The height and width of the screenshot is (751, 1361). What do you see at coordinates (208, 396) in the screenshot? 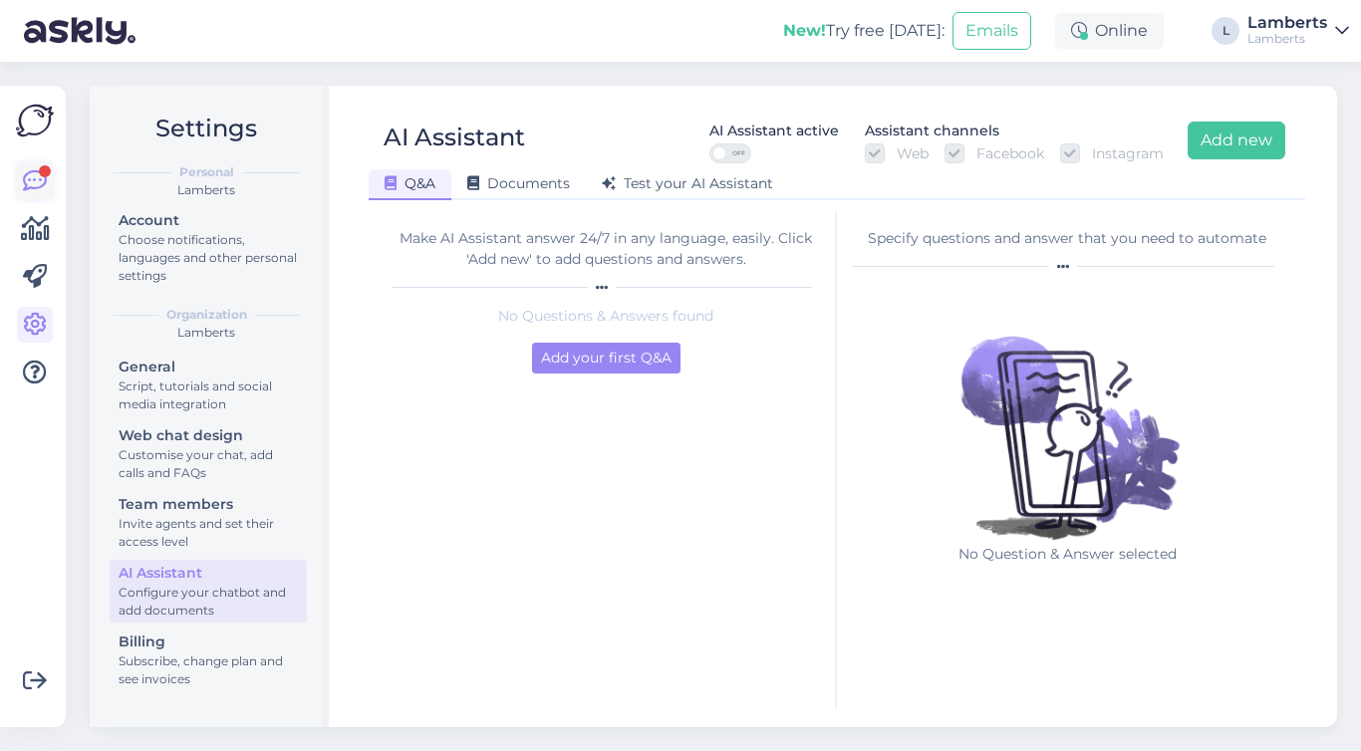
I see `div: Script, tutorials and social media integration` at bounding box center [208, 396].